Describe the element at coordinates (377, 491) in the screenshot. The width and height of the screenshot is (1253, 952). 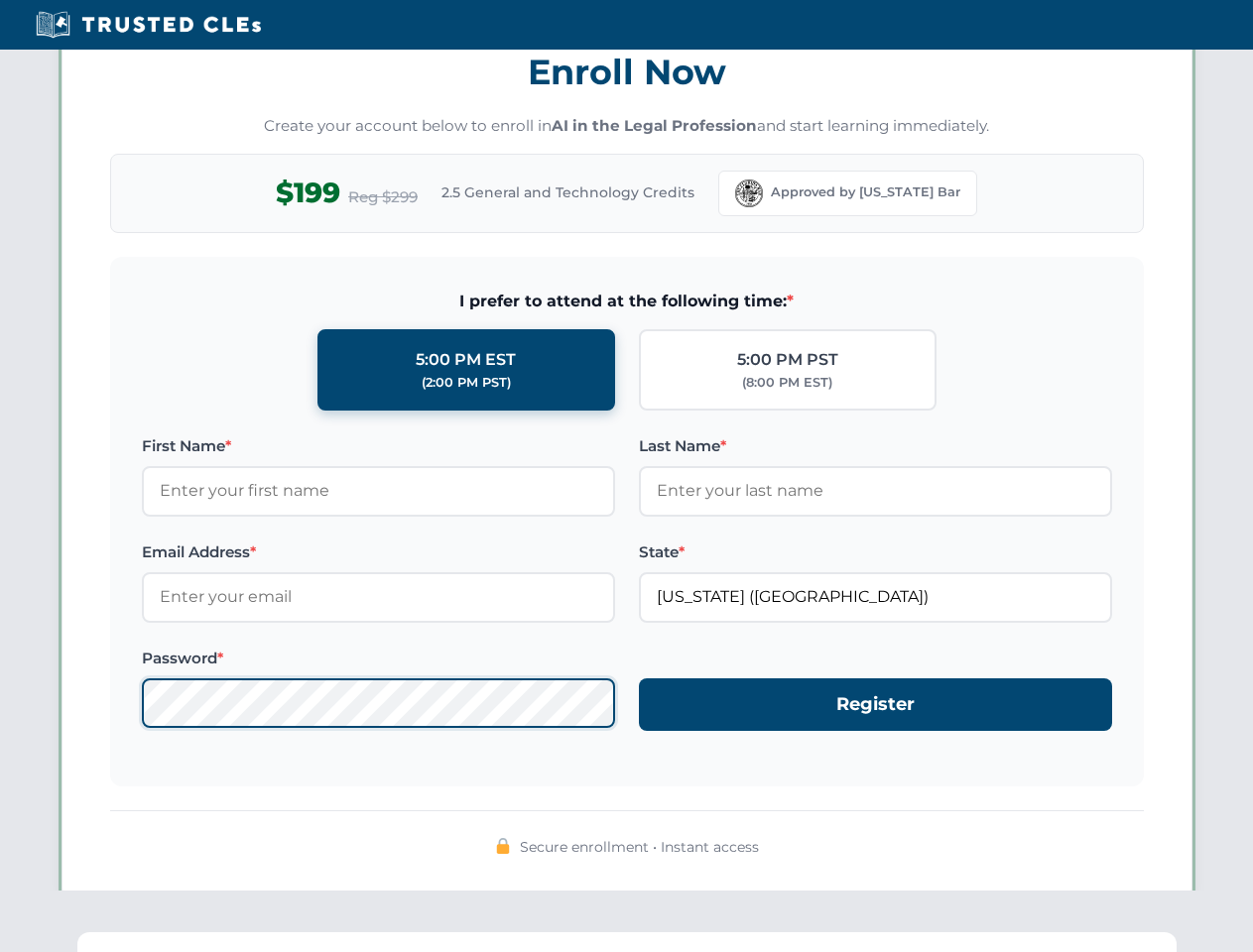
I see `input: Enter your first name` at that location.